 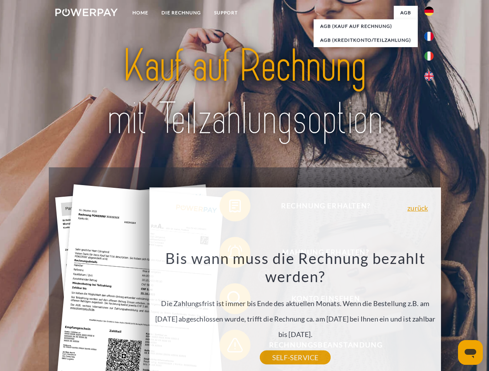 I want to click on a: agb, so click(x=406, y=13).